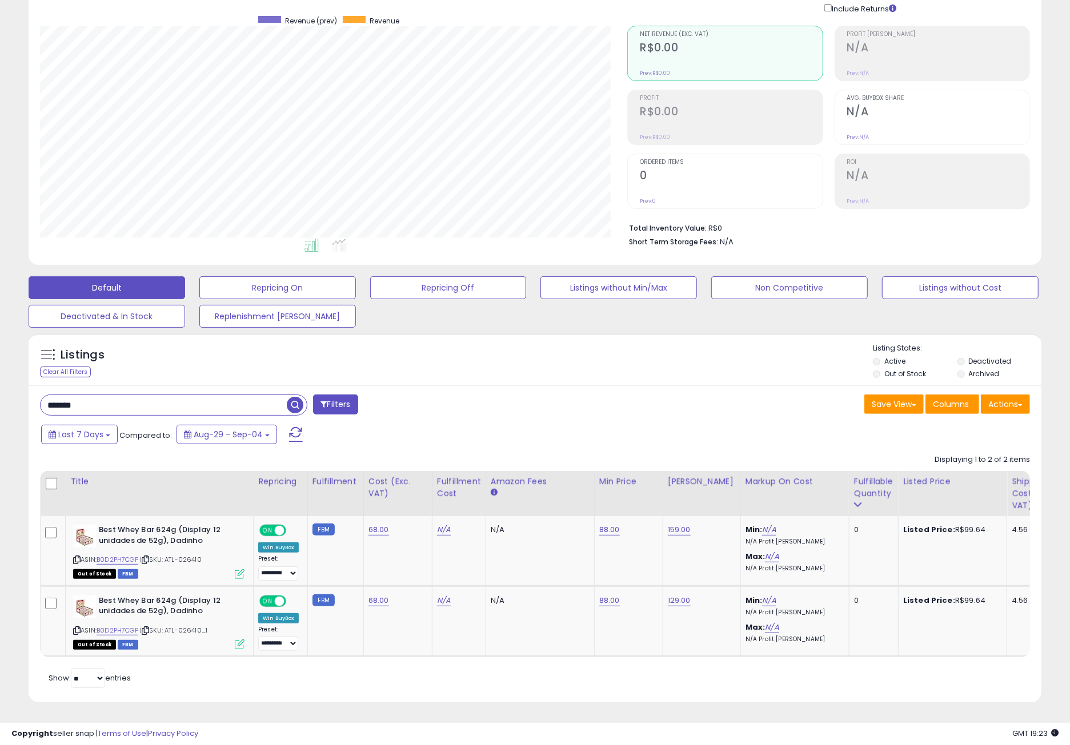 This screenshot has width=1070, height=745. What do you see at coordinates (754, 529) in the screenshot?
I see `b: Min:` at bounding box center [754, 529].